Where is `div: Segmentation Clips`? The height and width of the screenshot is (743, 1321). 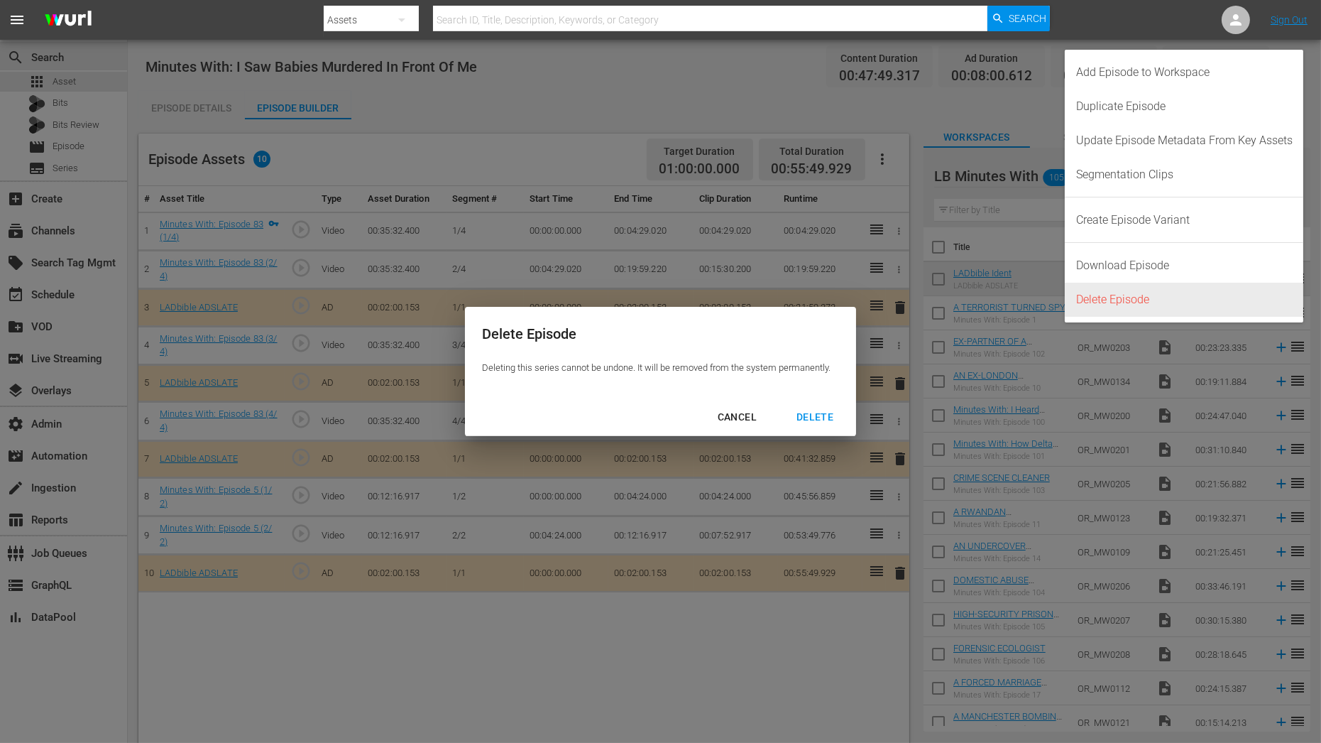
div: Segmentation Clips is located at coordinates (1184, 175).